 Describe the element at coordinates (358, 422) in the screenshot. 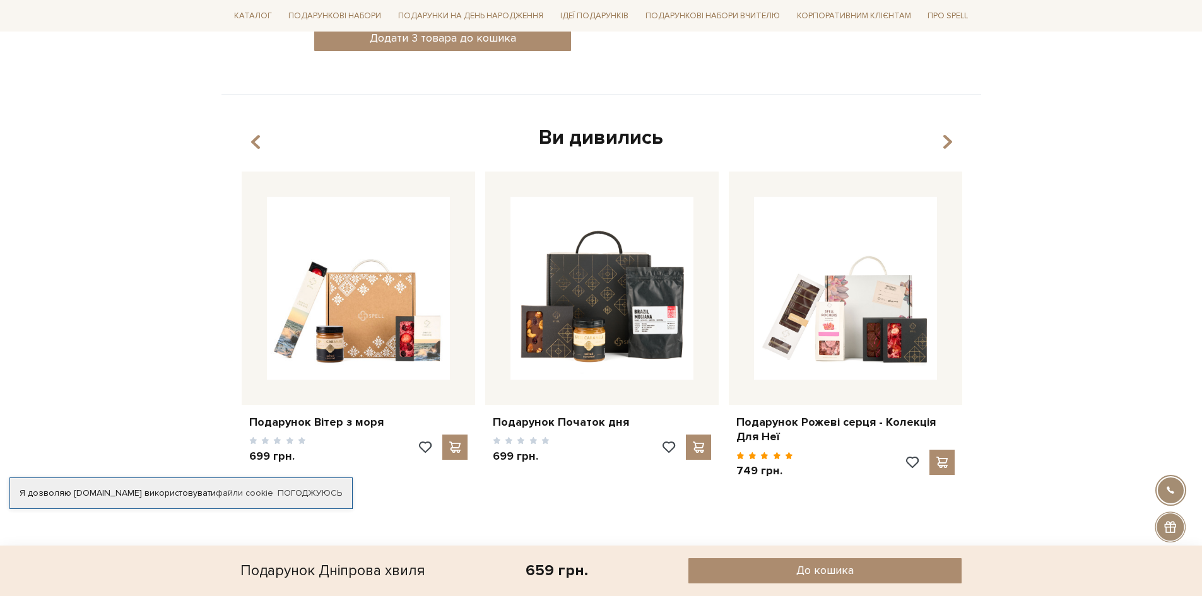

I see `a: Подарунок Вітер з моря` at that location.